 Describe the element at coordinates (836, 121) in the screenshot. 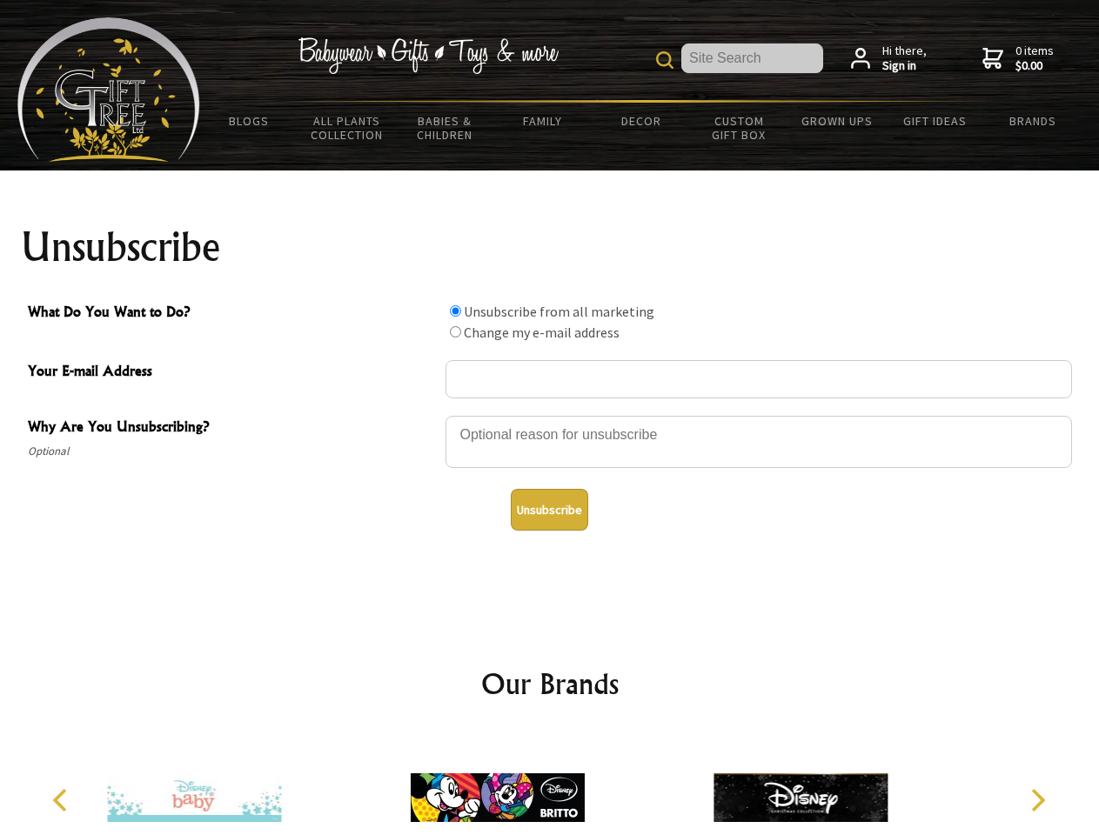

I see `a: Grown Ups` at that location.